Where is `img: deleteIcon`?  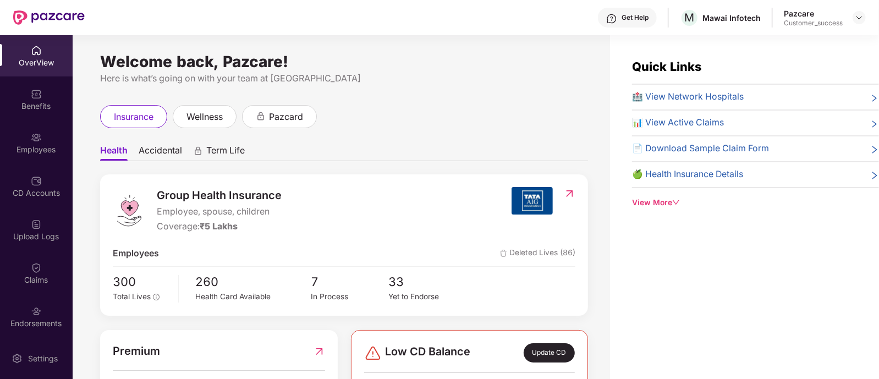
img: deleteIcon is located at coordinates (503, 253).